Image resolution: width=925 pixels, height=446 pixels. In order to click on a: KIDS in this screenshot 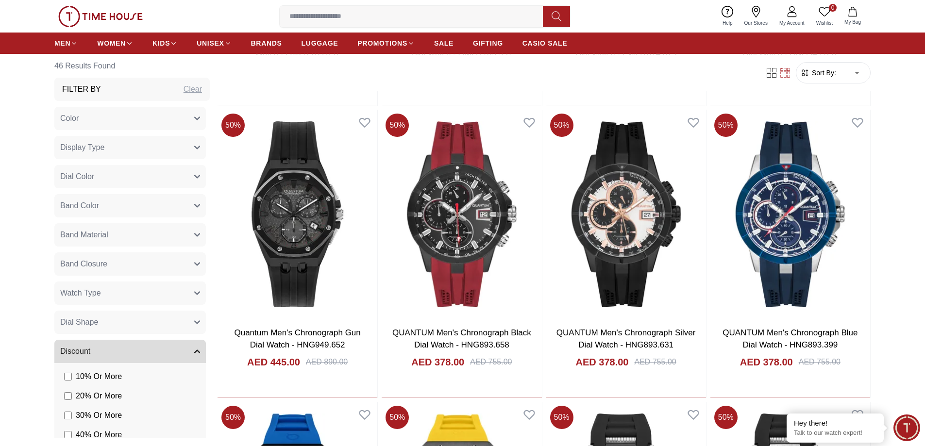, I will do `click(165, 43)`.